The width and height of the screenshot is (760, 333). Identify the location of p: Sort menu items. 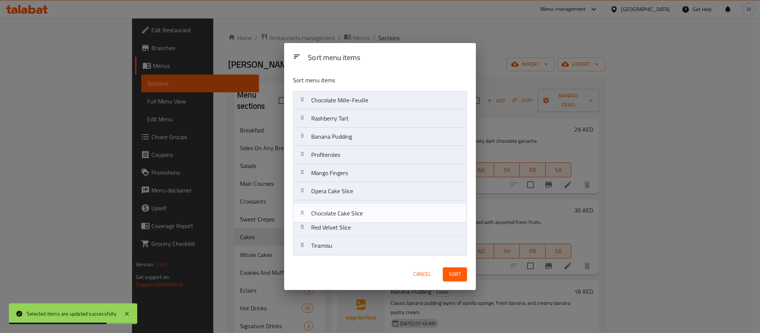
(362, 80).